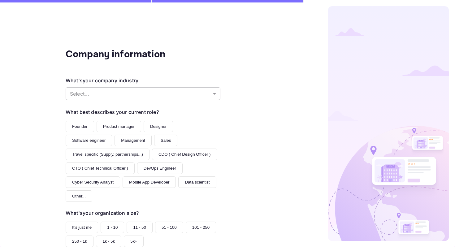 The height and width of the screenshot is (247, 455). What do you see at coordinates (112, 112) in the screenshot?
I see `div: What best describes your current role?` at bounding box center [112, 112].